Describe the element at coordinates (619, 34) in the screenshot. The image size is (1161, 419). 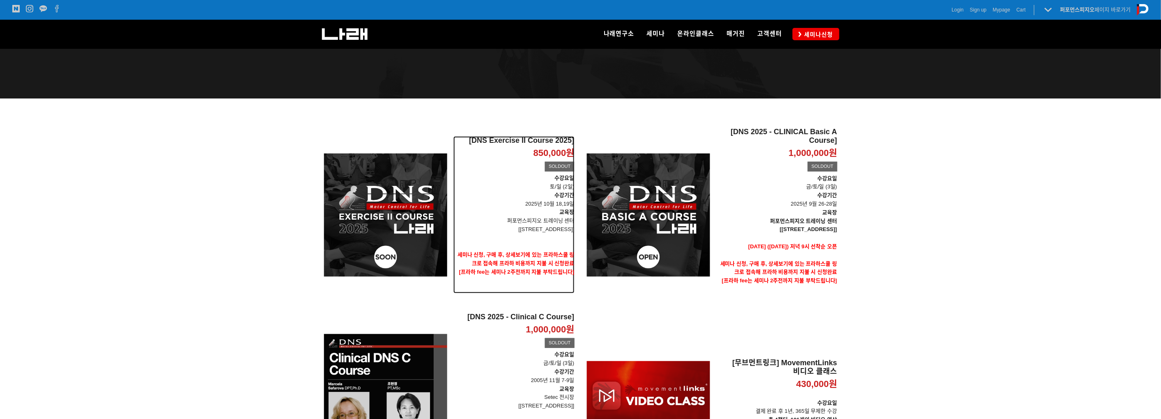
I see `a: 나래연구소` at that location.